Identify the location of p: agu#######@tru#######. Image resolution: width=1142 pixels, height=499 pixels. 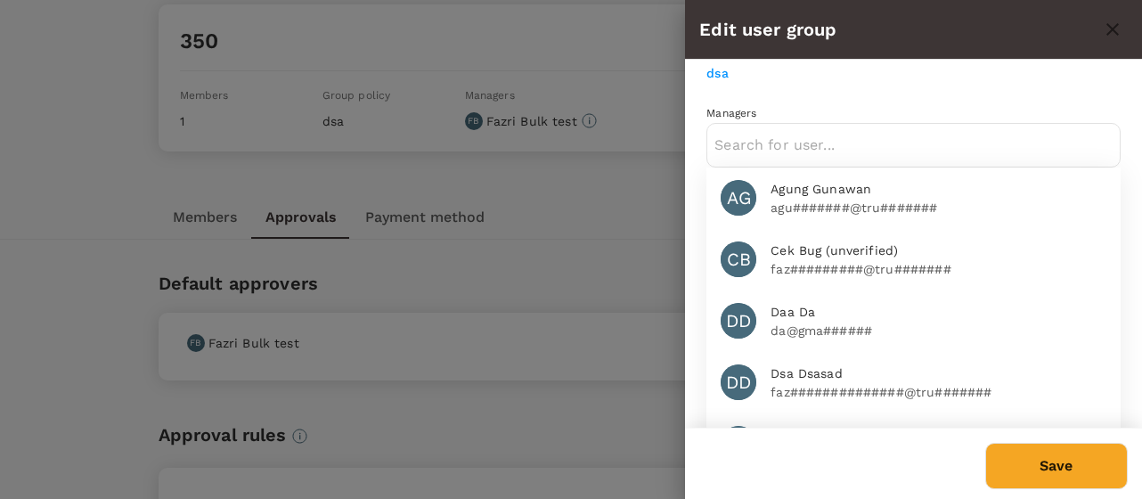
(938, 208).